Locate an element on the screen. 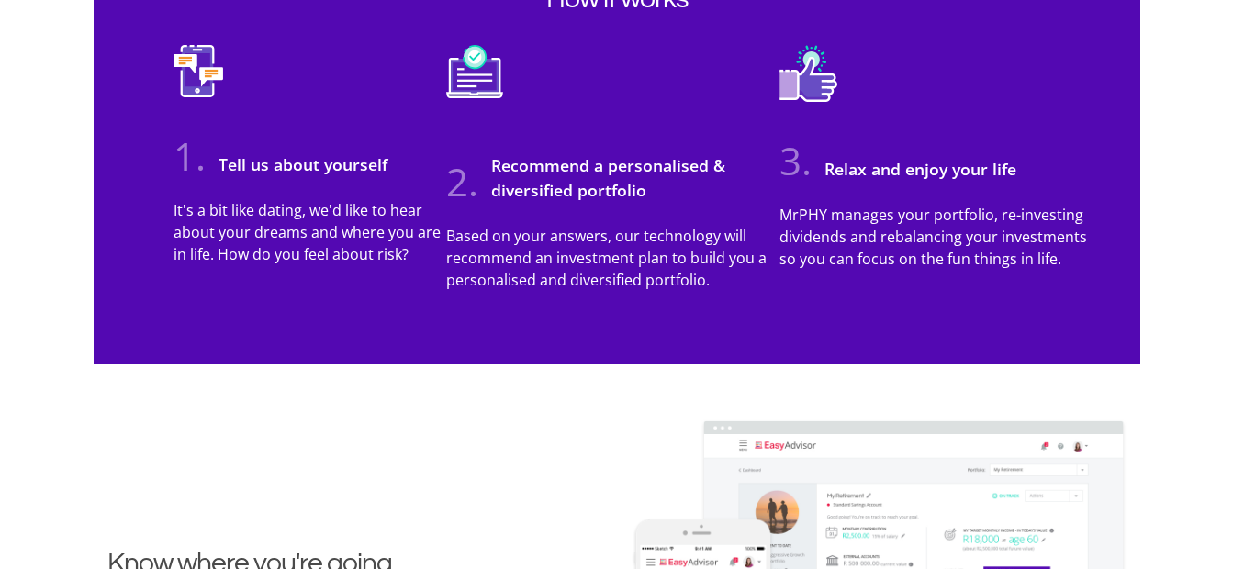  img: 1-yourself.svg is located at coordinates (198, 84).